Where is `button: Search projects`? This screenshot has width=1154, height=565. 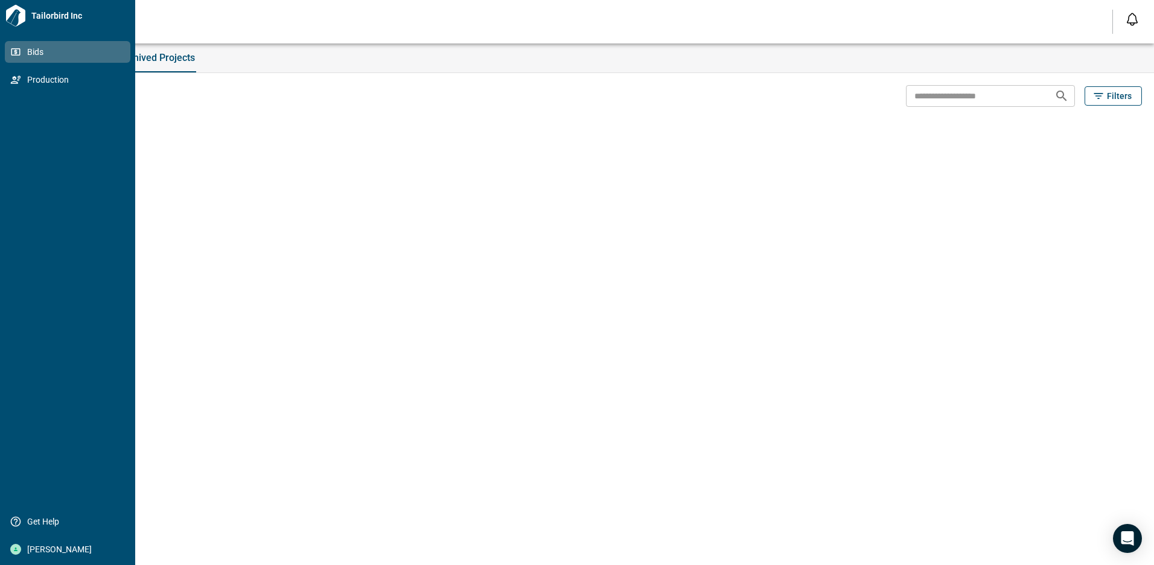 button: Search projects is located at coordinates (1062, 96).